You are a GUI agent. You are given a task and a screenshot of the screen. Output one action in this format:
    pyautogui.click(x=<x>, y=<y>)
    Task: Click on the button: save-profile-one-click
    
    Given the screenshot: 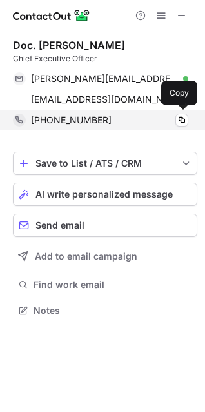 What is the action you would take?
    pyautogui.click(x=105, y=163)
    